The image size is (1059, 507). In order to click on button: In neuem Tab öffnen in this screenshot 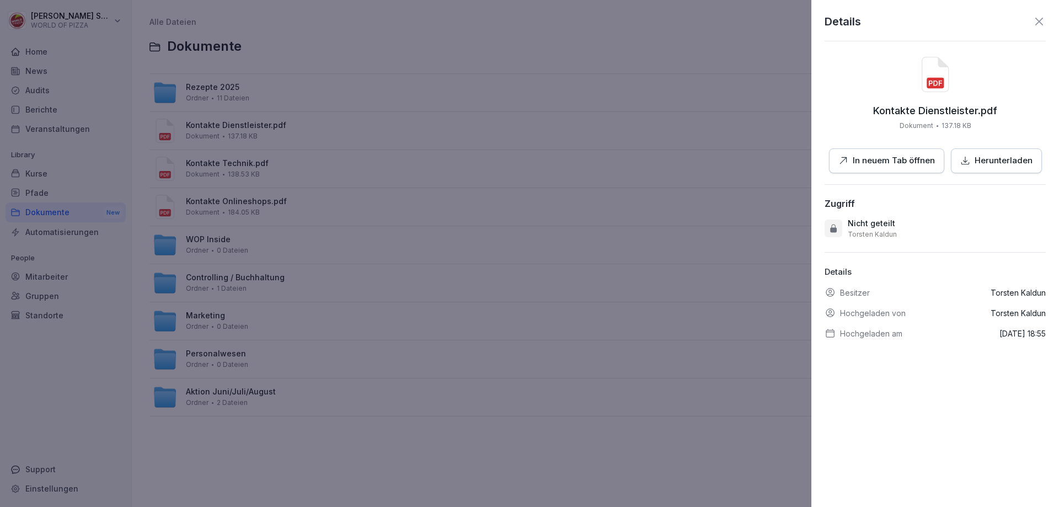, I will do `click(886, 160)`.